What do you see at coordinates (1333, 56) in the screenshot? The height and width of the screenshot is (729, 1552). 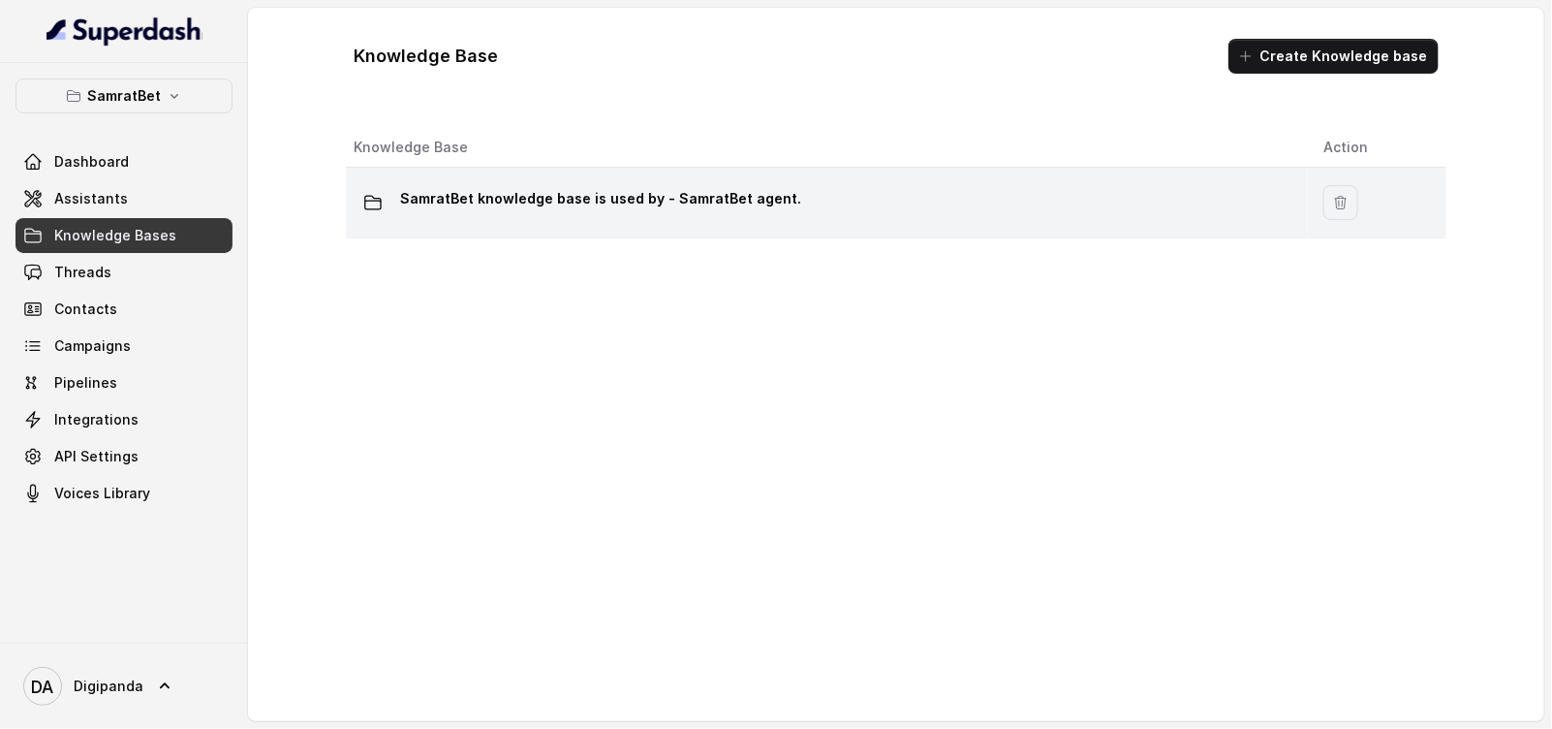 I see `button: Create Knowledge base` at bounding box center [1333, 56].